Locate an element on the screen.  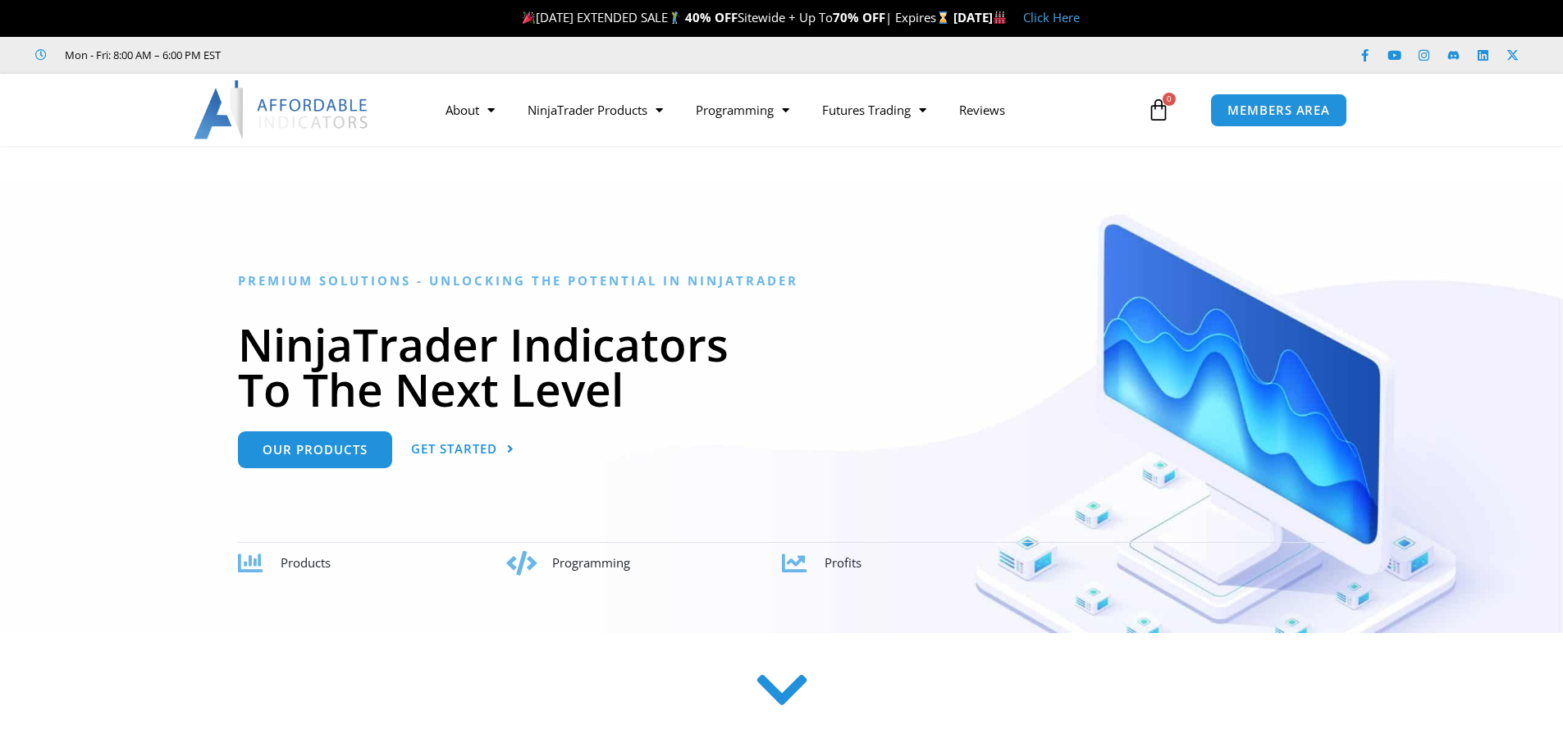
img: LogoAI | Affordable Indicators – NinjaTrader is located at coordinates (281, 110).